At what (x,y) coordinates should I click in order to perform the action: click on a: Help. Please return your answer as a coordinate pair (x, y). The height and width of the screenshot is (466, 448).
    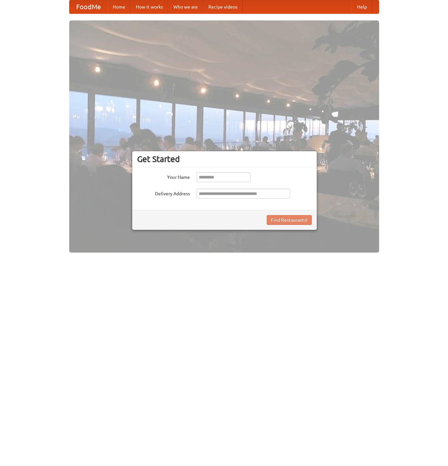
    Looking at the image, I should click on (362, 7).